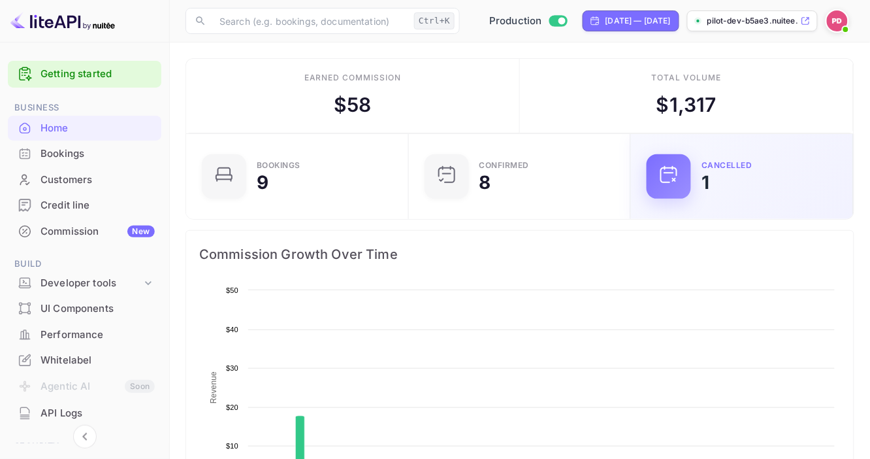 The image size is (870, 459). Describe the element at coordinates (232, 329) in the screenshot. I see `text: $40` at that location.